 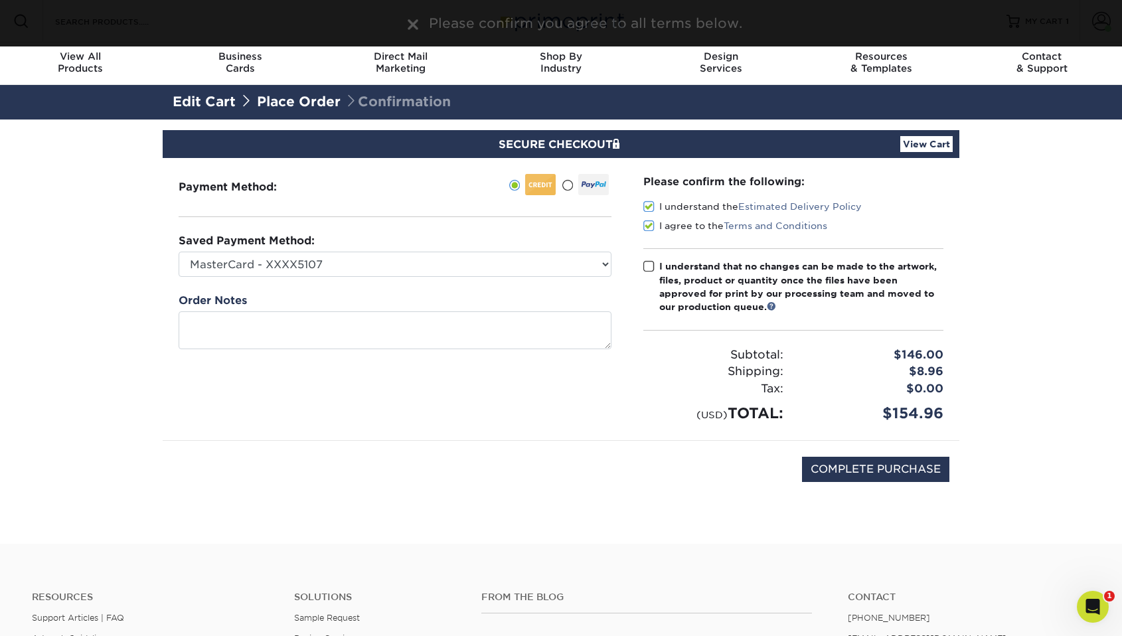 What do you see at coordinates (713, 372) in the screenshot?
I see `div: Shipping:` at bounding box center [713, 372].